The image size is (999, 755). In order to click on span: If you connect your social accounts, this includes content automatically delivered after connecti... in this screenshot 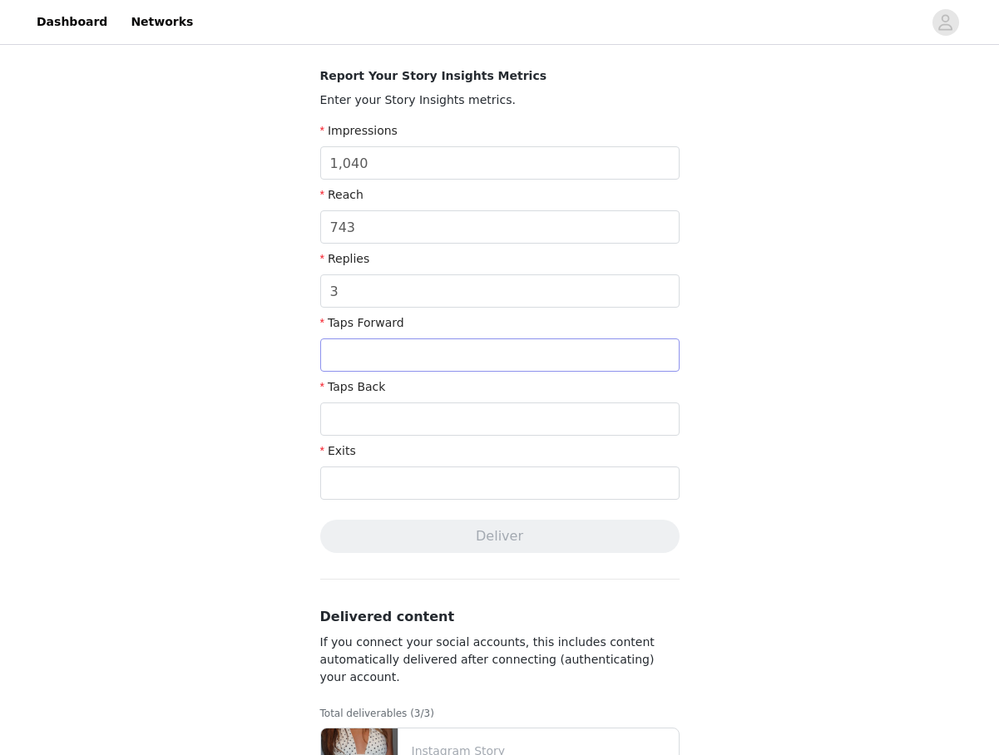, I will do `click(488, 660)`.